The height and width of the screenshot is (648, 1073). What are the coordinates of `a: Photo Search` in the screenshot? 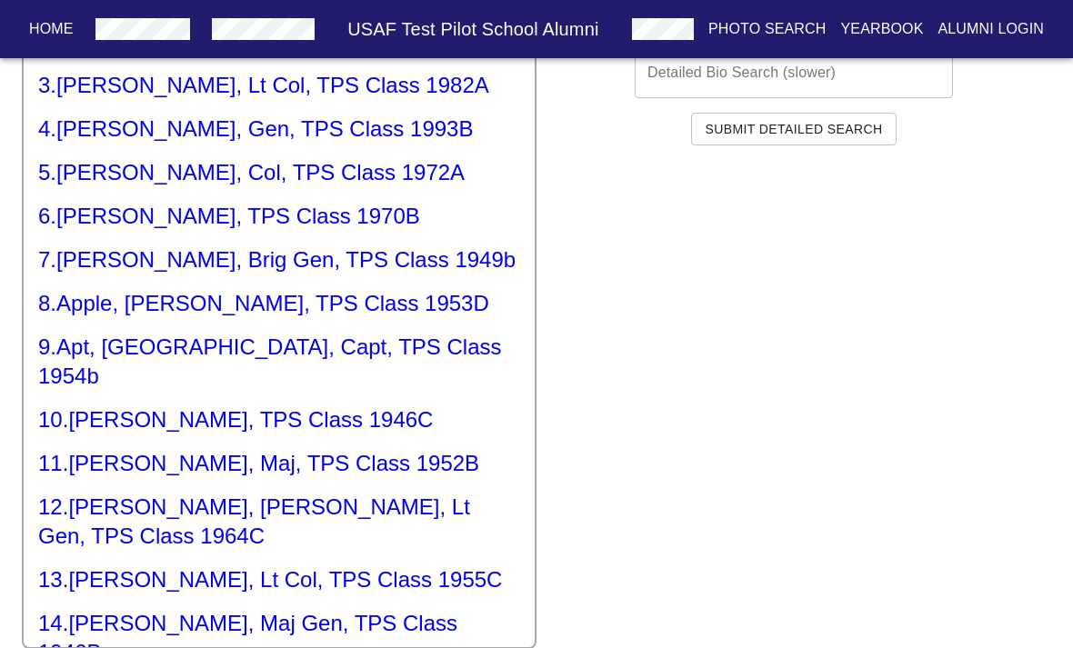 It's located at (767, 29).